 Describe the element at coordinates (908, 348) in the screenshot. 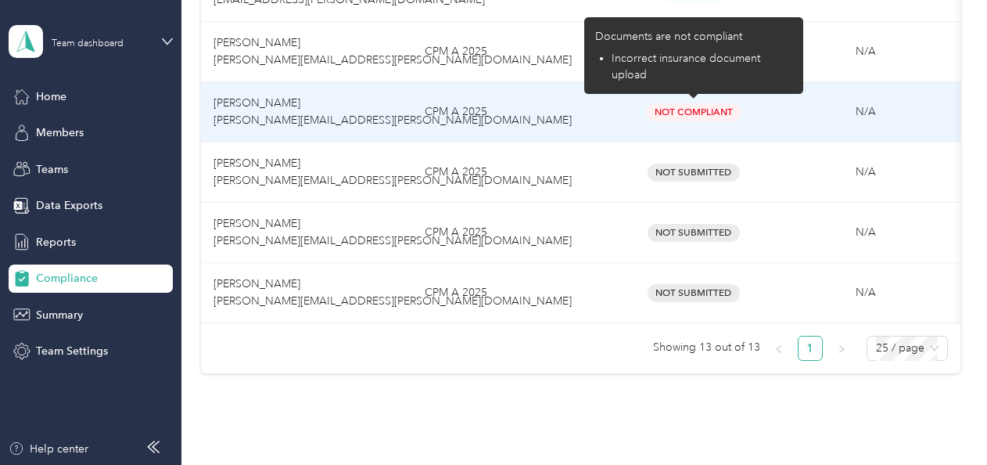

I see `div: Page Size` at that location.